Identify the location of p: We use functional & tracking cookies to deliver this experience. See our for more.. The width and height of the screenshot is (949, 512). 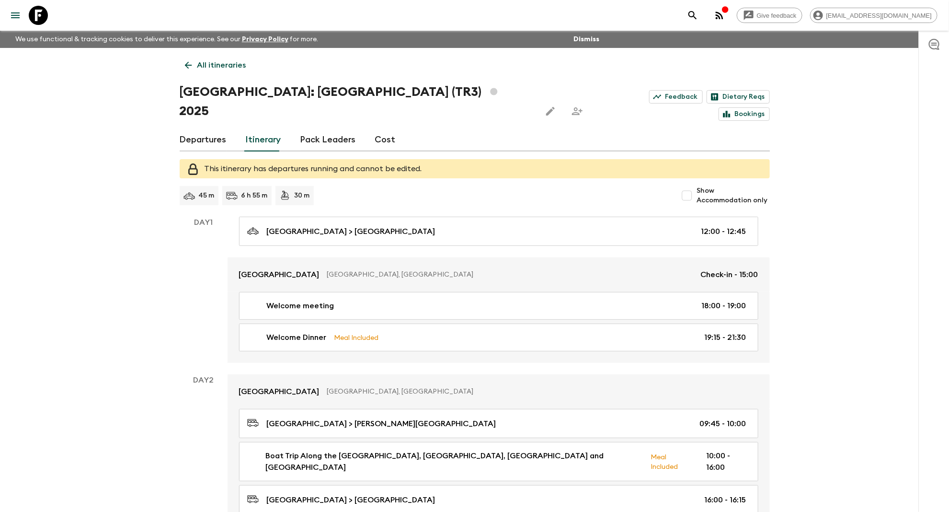
(167, 39).